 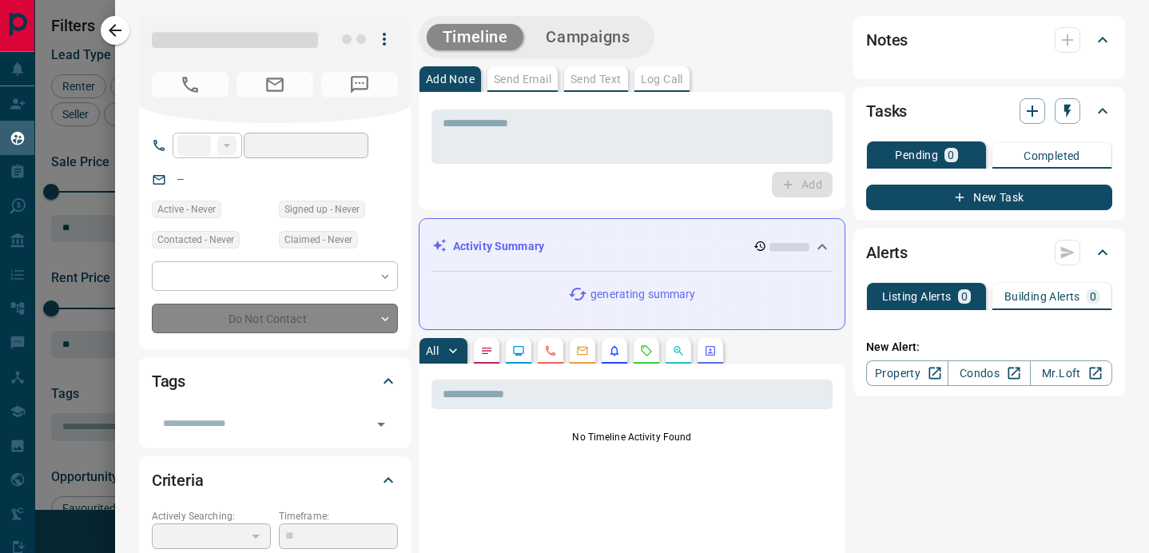 I want to click on div: Alerts, so click(x=989, y=252).